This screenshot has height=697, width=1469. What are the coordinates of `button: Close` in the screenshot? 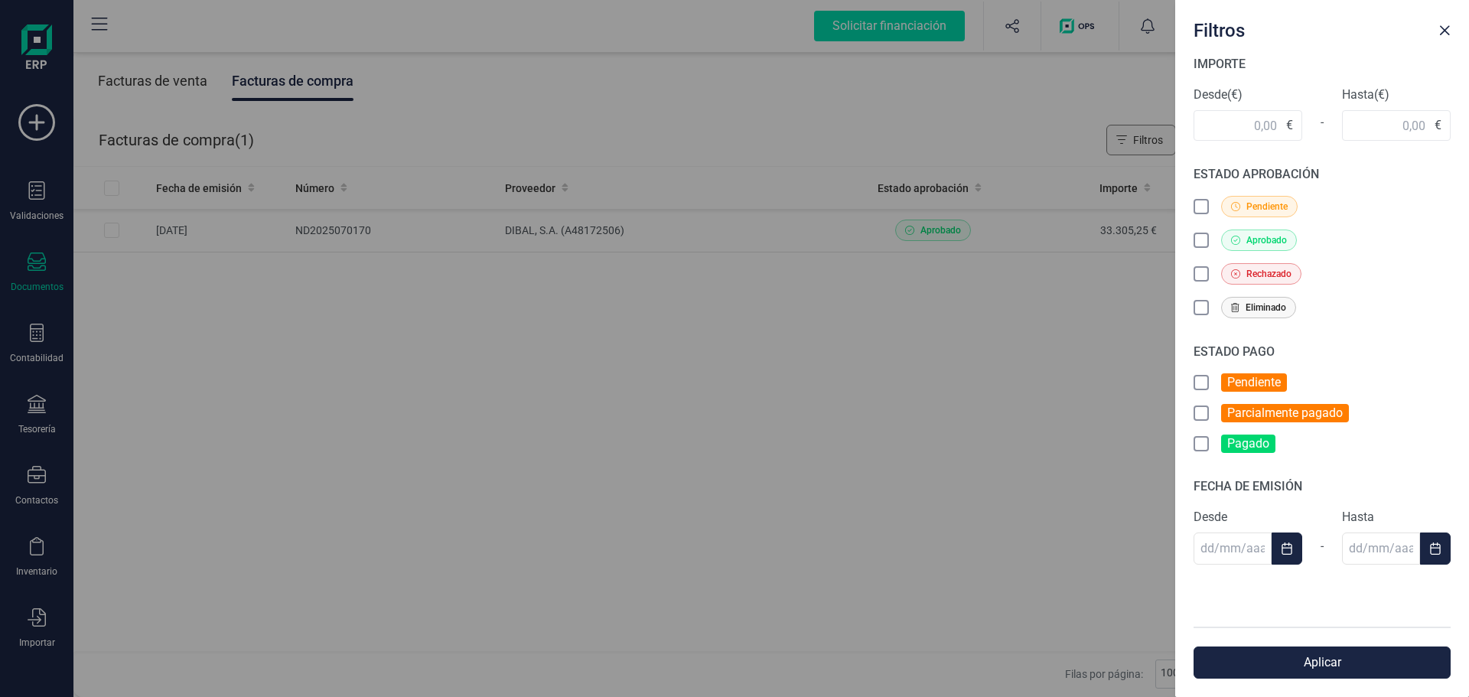 It's located at (1445, 31).